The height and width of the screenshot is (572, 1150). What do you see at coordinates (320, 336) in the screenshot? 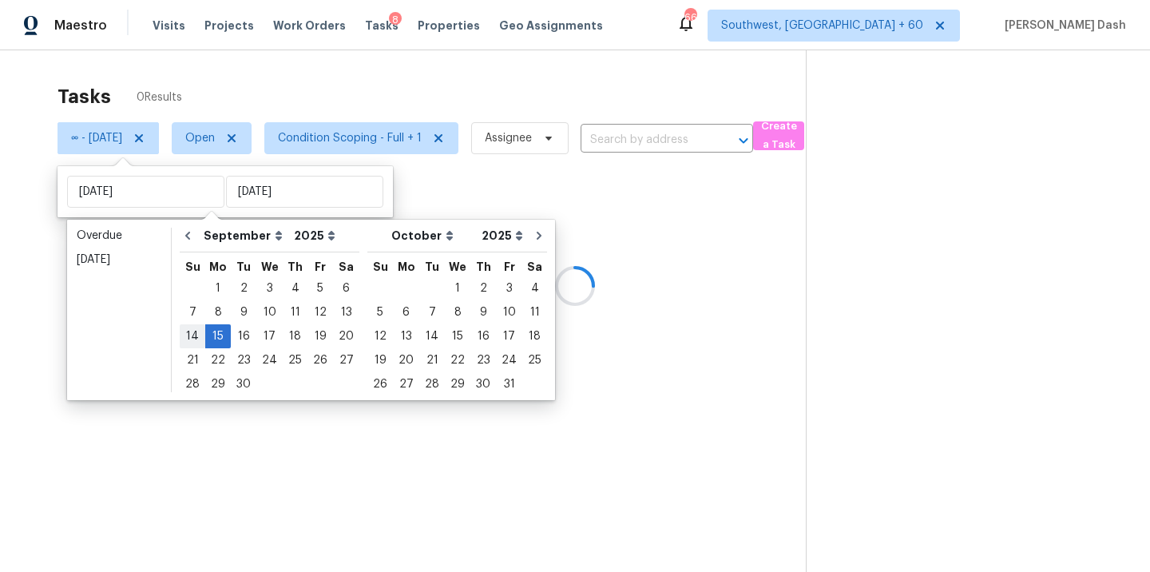
I see `div: 19` at bounding box center [320, 336].